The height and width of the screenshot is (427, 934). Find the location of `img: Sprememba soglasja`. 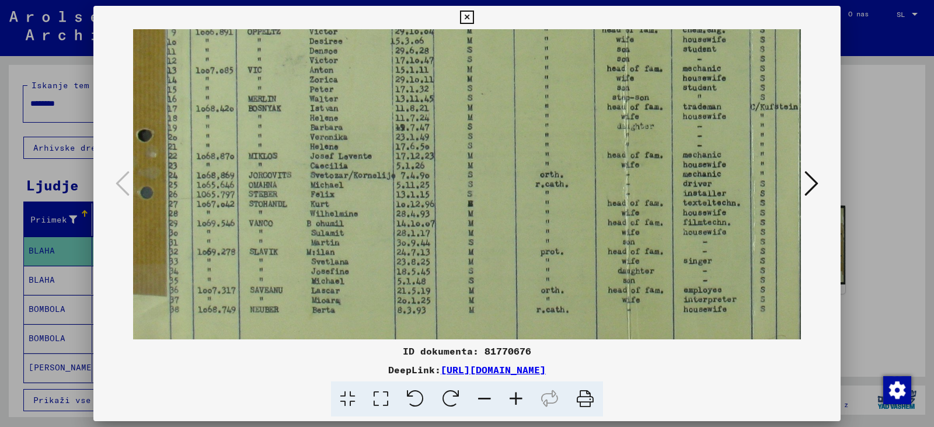

img: Sprememba soglasja is located at coordinates (897, 390).